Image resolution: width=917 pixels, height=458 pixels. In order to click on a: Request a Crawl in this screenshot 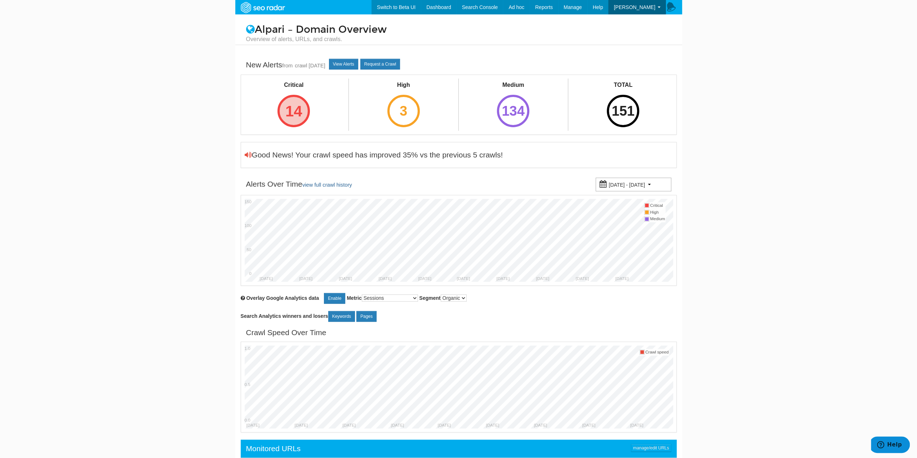, I will do `click(380, 64)`.